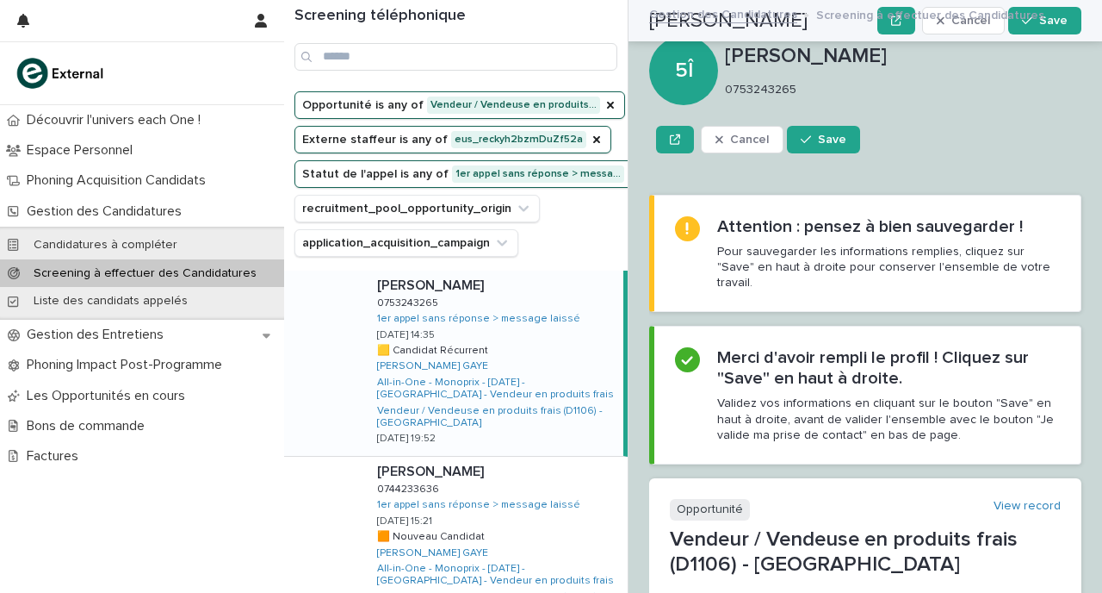 The height and width of the screenshot is (593, 1102). Describe the element at coordinates (453, 140) in the screenshot. I see `button: Externe staffeur` at that location.